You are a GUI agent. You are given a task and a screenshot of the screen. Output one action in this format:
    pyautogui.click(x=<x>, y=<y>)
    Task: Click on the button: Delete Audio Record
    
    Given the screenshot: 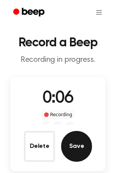 What is the action you would take?
    pyautogui.click(x=39, y=147)
    